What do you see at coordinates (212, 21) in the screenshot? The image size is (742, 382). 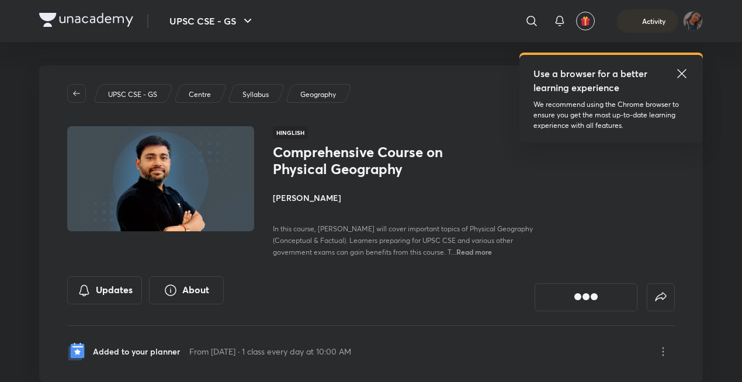 I see `button: UPSC CSE - GS` at bounding box center [212, 21].